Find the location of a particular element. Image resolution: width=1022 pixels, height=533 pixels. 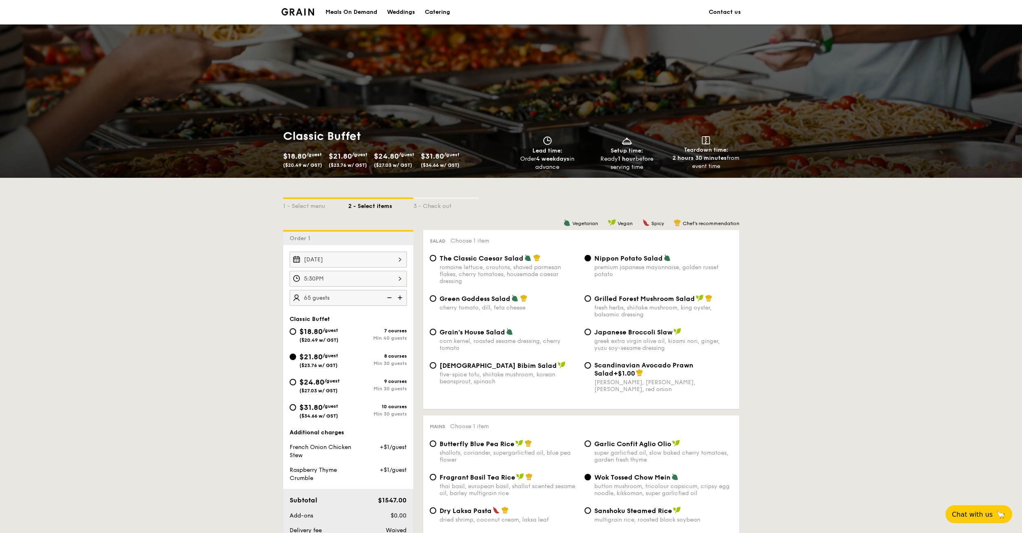

img: icon-spicy.37a8142b.svg is located at coordinates (646, 222).